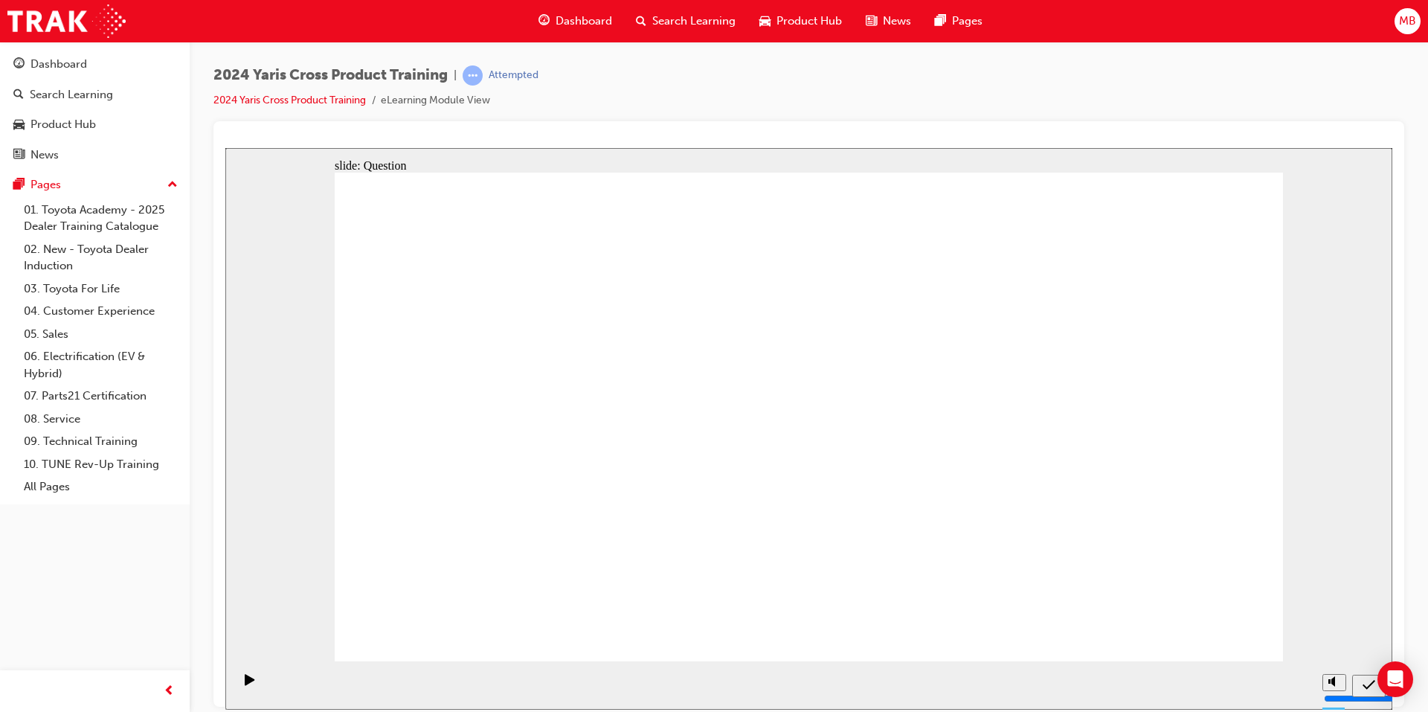 The image size is (1428, 712). Describe the element at coordinates (575, 21) in the screenshot. I see `a: guage-iconDashboard` at that location.